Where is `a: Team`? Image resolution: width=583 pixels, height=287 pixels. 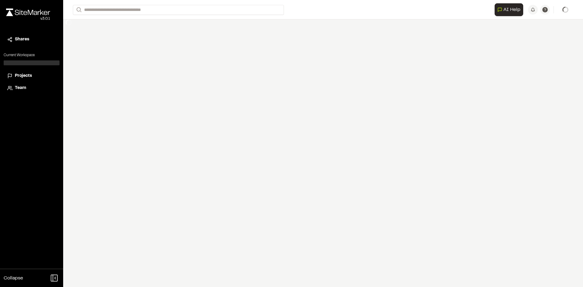 a: Team is located at coordinates (32, 88).